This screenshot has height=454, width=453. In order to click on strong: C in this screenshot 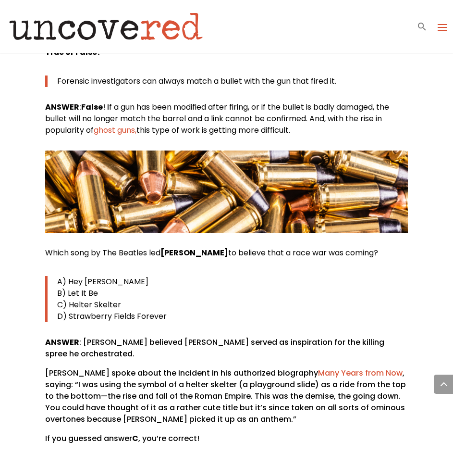, I will do `click(135, 438)`.